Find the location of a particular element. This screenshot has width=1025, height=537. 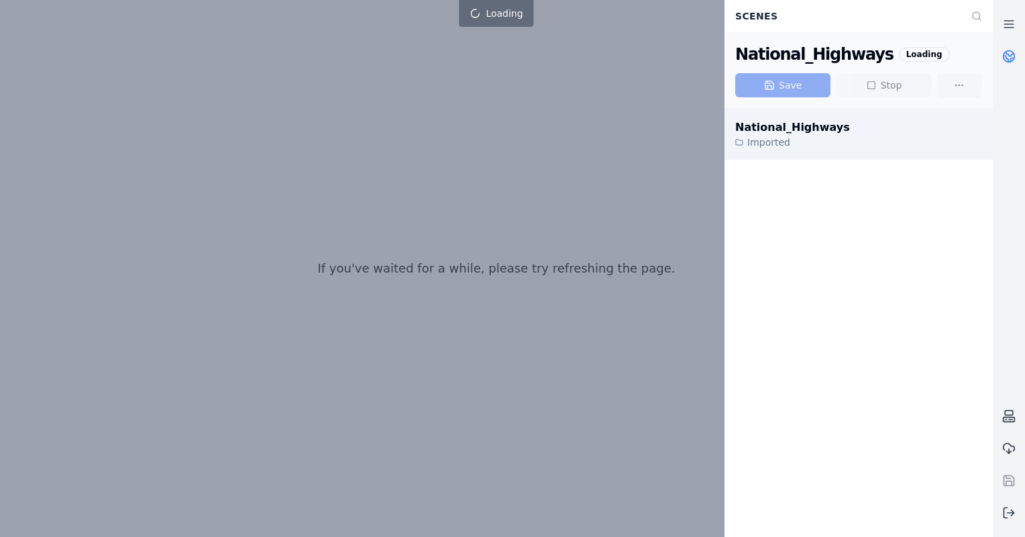

p: If you've waited for a while, please try refreshing the page. is located at coordinates (496, 268).